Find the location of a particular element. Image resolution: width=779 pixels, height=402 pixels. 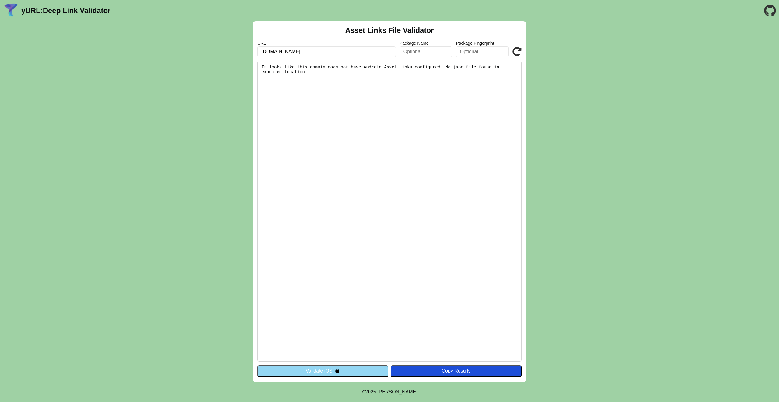

a: yURL:Deep Link Validator is located at coordinates (66, 11).